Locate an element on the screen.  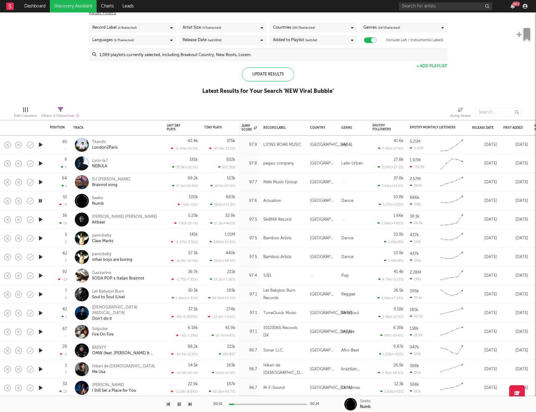
div: 146k is located at coordinates (416, 279).